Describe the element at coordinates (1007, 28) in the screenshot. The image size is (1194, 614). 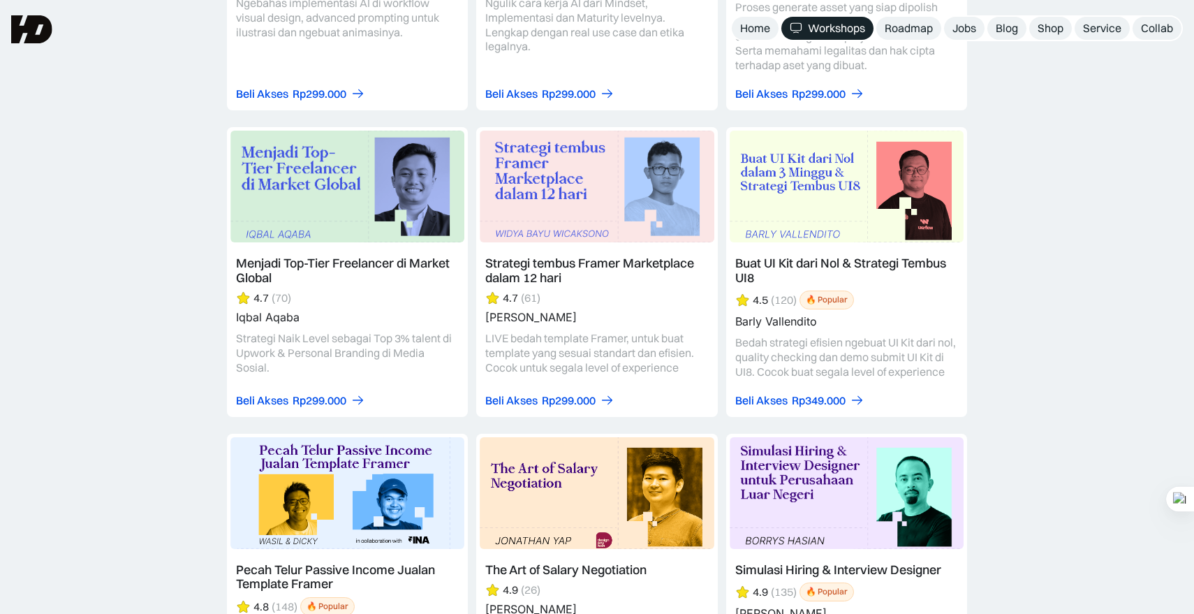
I see `a: Blog` at that location.